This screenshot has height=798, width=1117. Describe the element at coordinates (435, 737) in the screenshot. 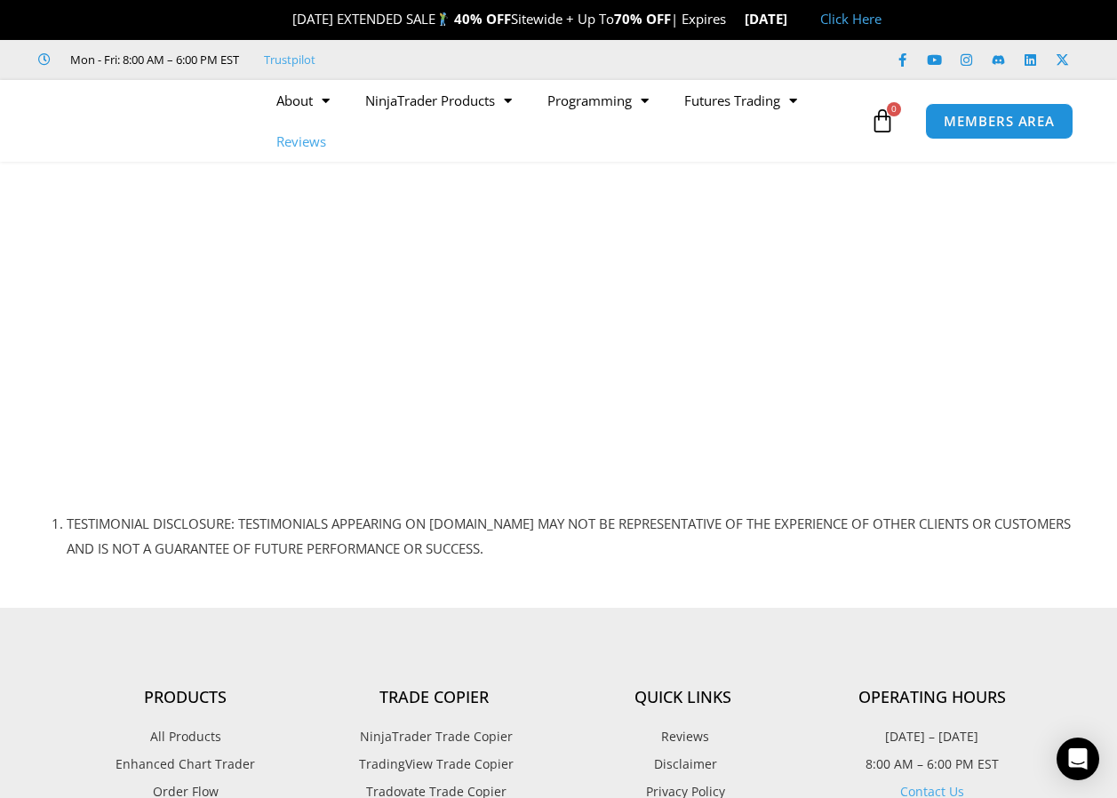

I see `a: NinjaTrader Trade Copier` at that location.